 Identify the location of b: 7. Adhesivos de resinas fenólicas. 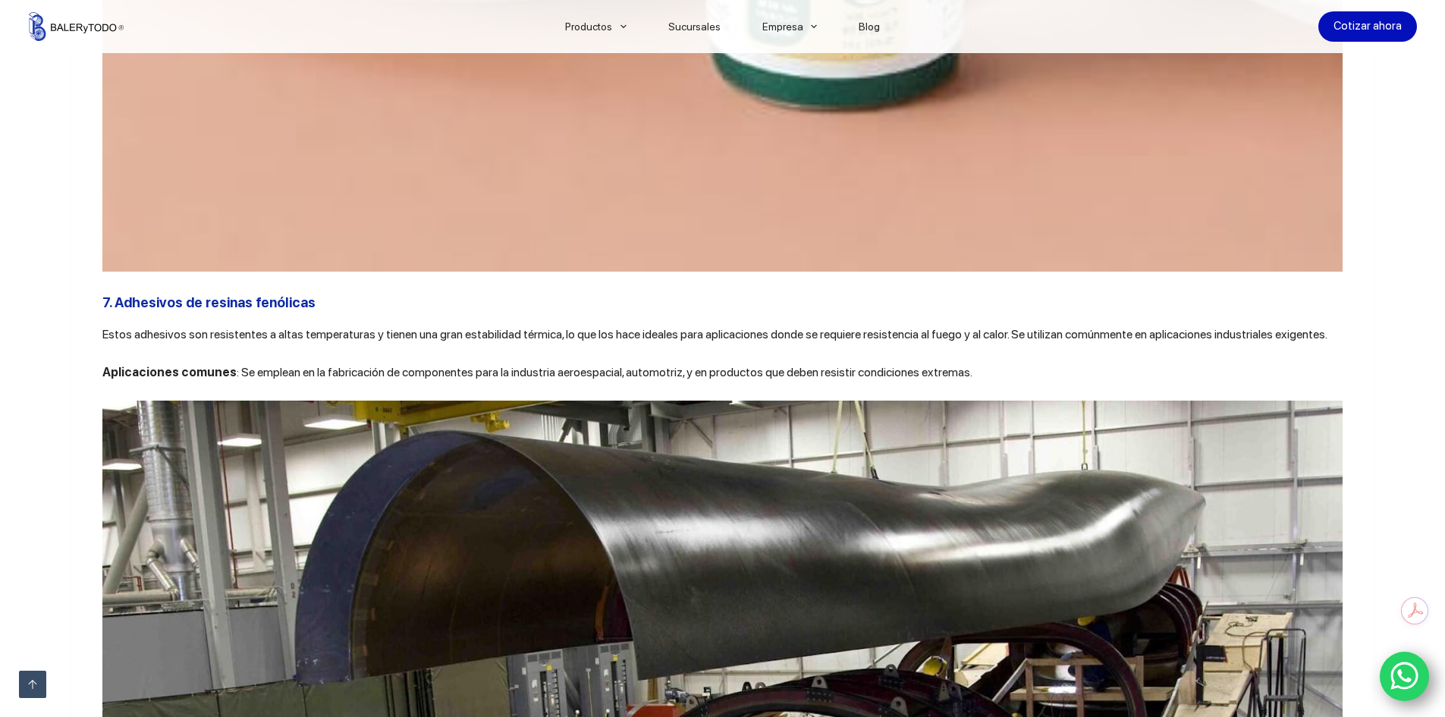
(209, 302).